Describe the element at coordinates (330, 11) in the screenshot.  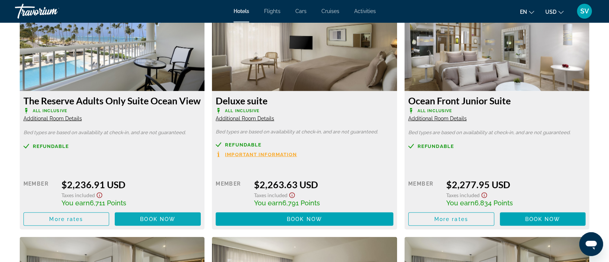
I see `a: Cruises` at that location.